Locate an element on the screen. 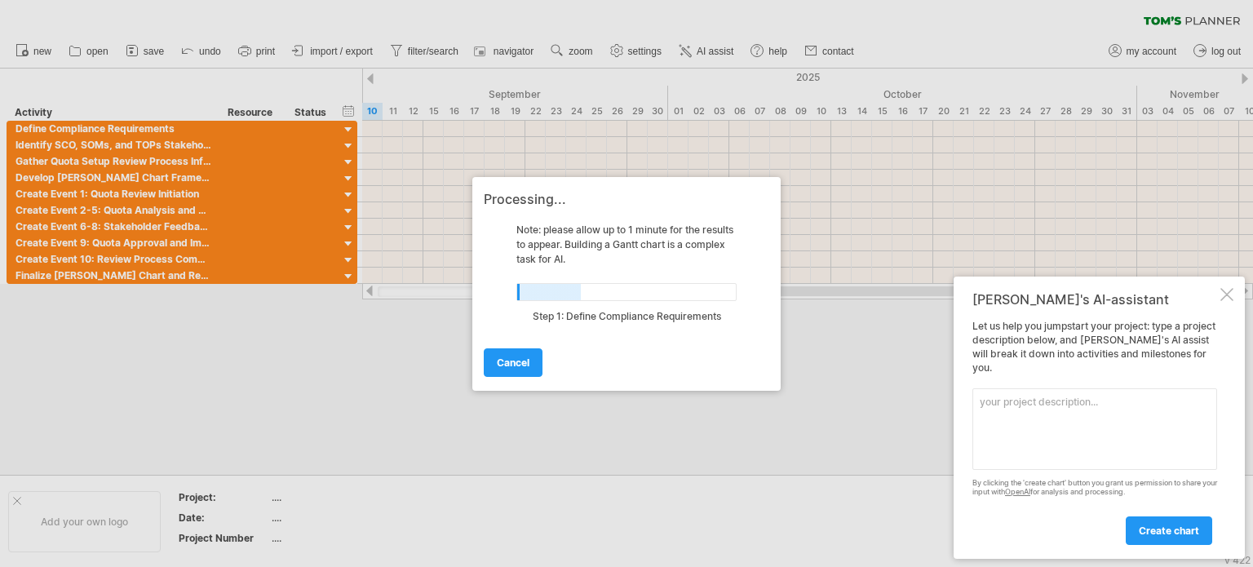  div: By clicking the 'create chart' button you grant us permission to share your input with for analys... is located at coordinates (1094, 488).